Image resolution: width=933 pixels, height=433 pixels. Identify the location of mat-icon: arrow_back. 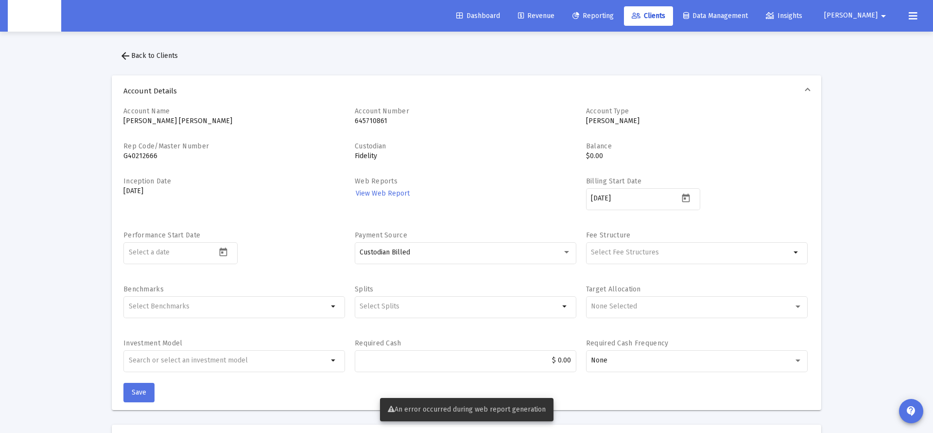
(125, 56).